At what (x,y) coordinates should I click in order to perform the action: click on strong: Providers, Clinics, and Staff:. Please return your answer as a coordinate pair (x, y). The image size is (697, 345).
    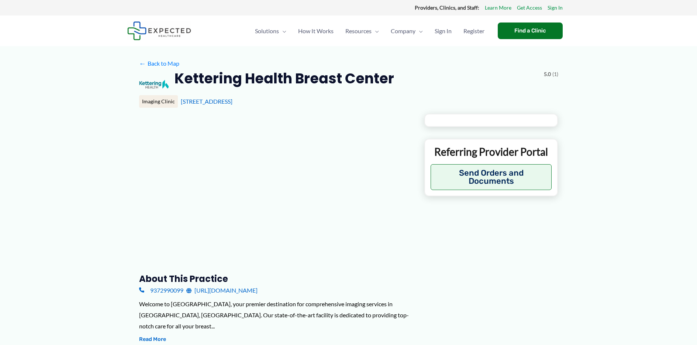
    Looking at the image, I should click on (447, 7).